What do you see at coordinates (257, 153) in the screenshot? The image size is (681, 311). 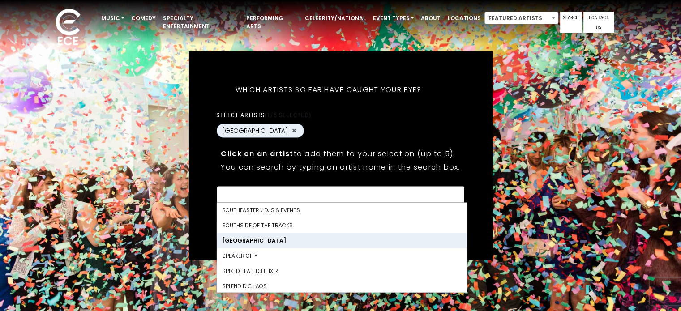 I see `strong: Click on an artist` at bounding box center [257, 153].